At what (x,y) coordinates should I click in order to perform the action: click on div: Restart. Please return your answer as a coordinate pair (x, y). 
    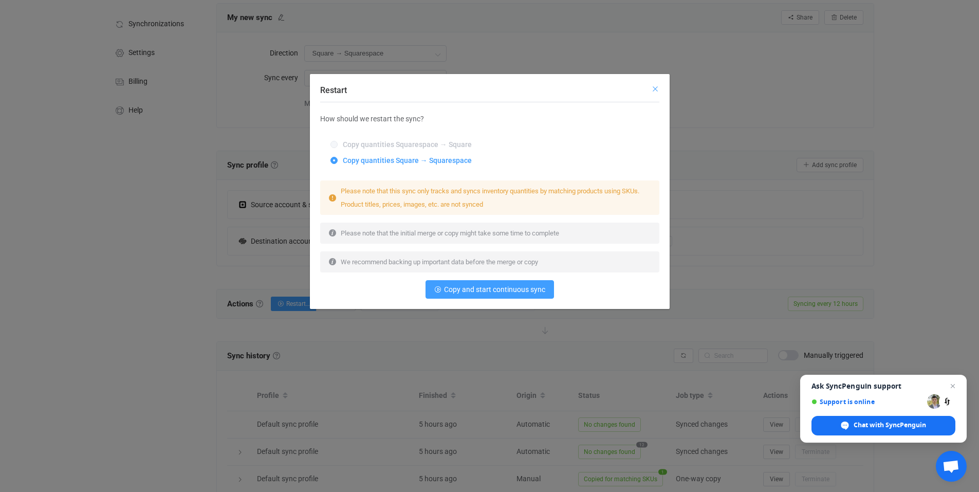
    Looking at the image, I should click on (490, 192).